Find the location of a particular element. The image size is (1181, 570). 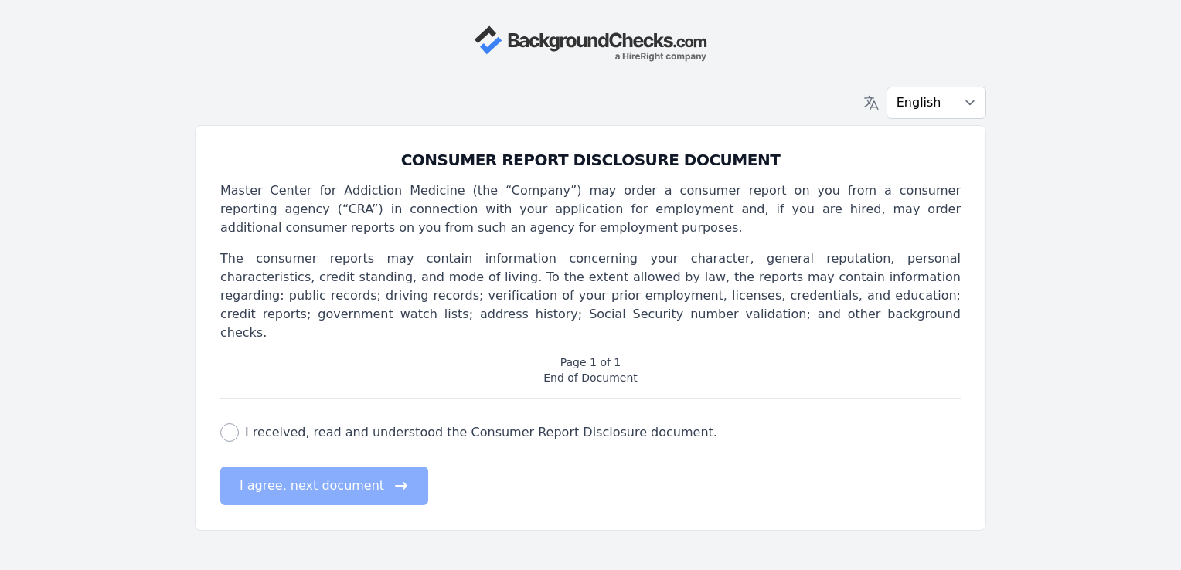

img: Company Logo is located at coordinates (591, 43).